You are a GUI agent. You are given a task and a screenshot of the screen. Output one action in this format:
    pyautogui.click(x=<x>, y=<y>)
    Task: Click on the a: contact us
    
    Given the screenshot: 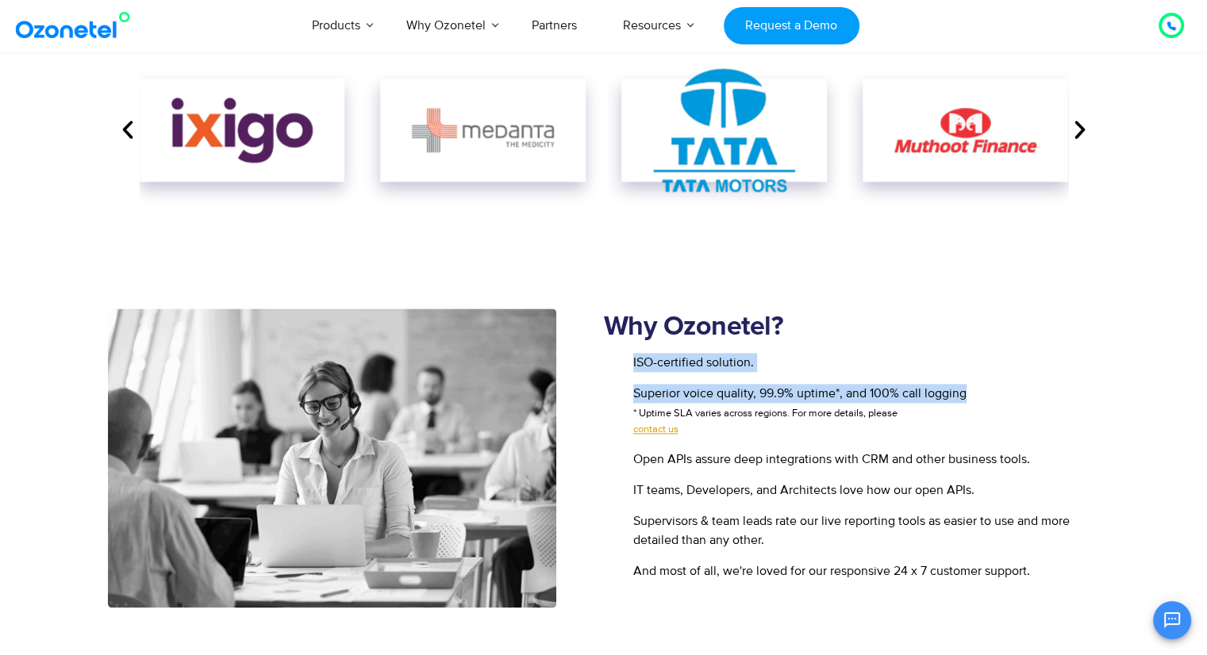 What is the action you would take?
    pyautogui.click(x=800, y=430)
    